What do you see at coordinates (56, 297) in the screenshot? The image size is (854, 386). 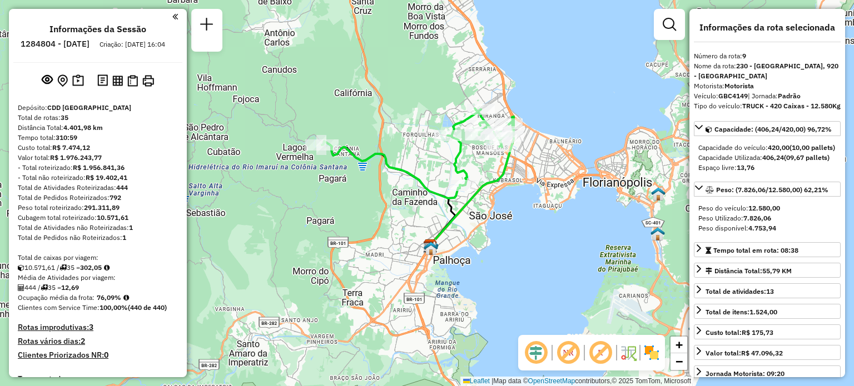 I see `span: Ocupação média da frota:` at bounding box center [56, 297].